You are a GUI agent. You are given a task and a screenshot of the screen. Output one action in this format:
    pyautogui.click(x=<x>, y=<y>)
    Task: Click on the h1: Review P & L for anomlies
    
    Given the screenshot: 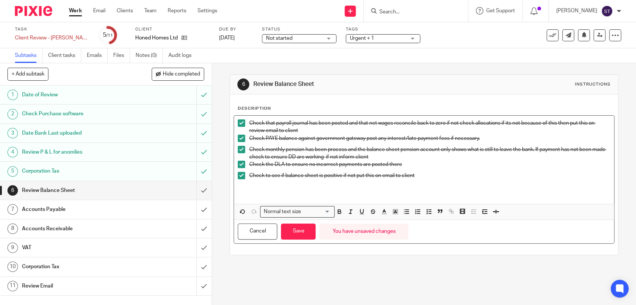 What is the action you would take?
    pyautogui.click(x=77, y=152)
    